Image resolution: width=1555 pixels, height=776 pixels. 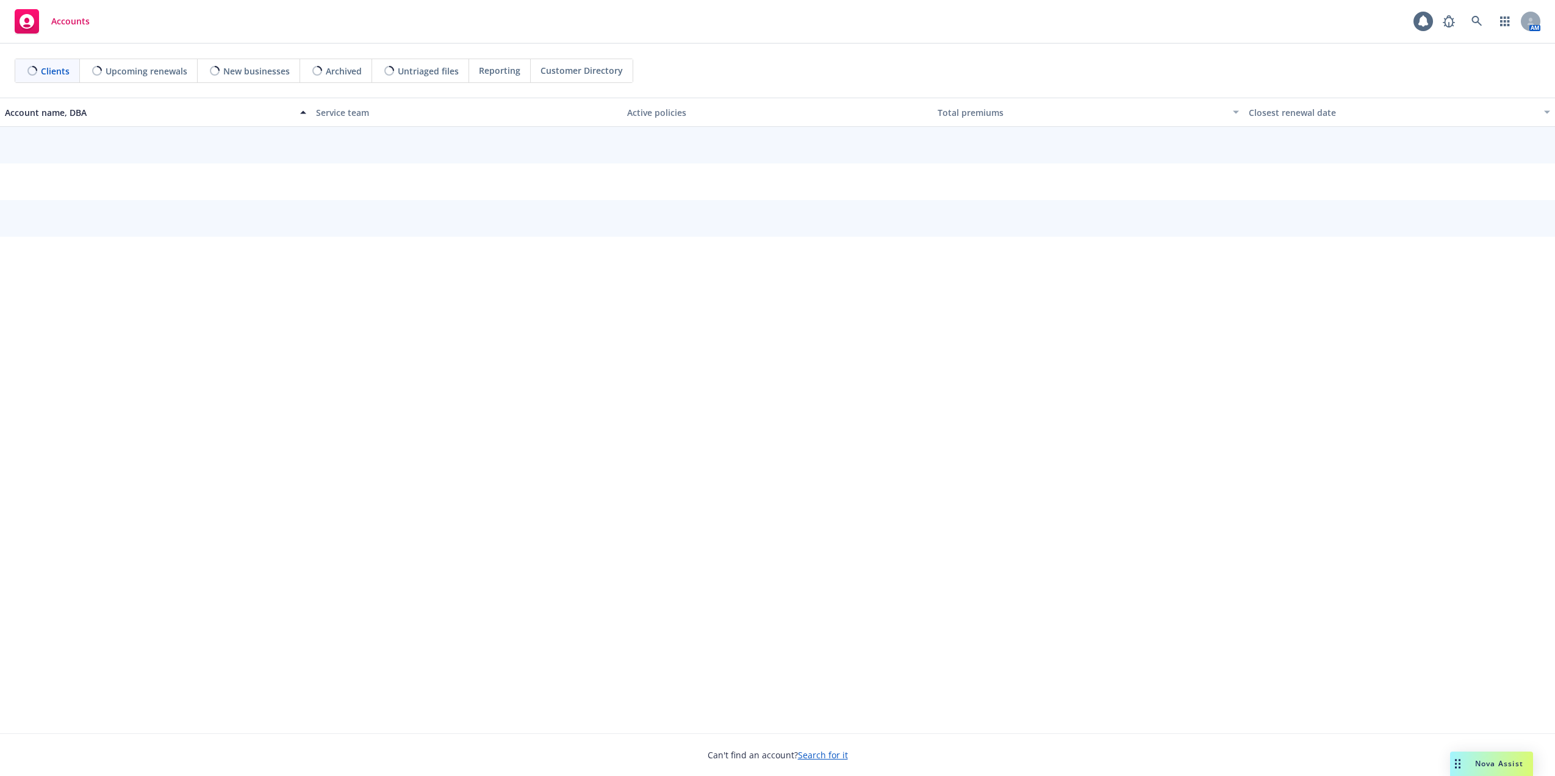 What do you see at coordinates (1458, 764) in the screenshot?
I see `div: Drag to move` at bounding box center [1458, 764].